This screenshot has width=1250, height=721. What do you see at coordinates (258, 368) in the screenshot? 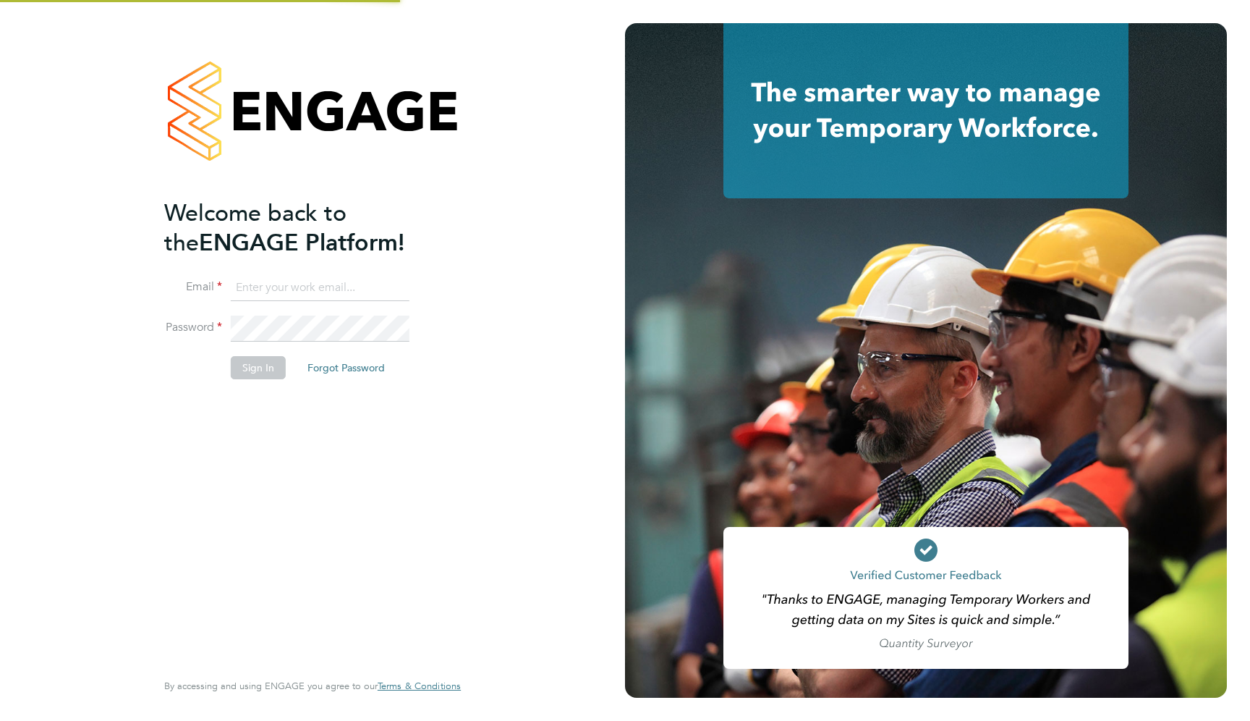
I see `button: Sign In` at bounding box center [258, 368].